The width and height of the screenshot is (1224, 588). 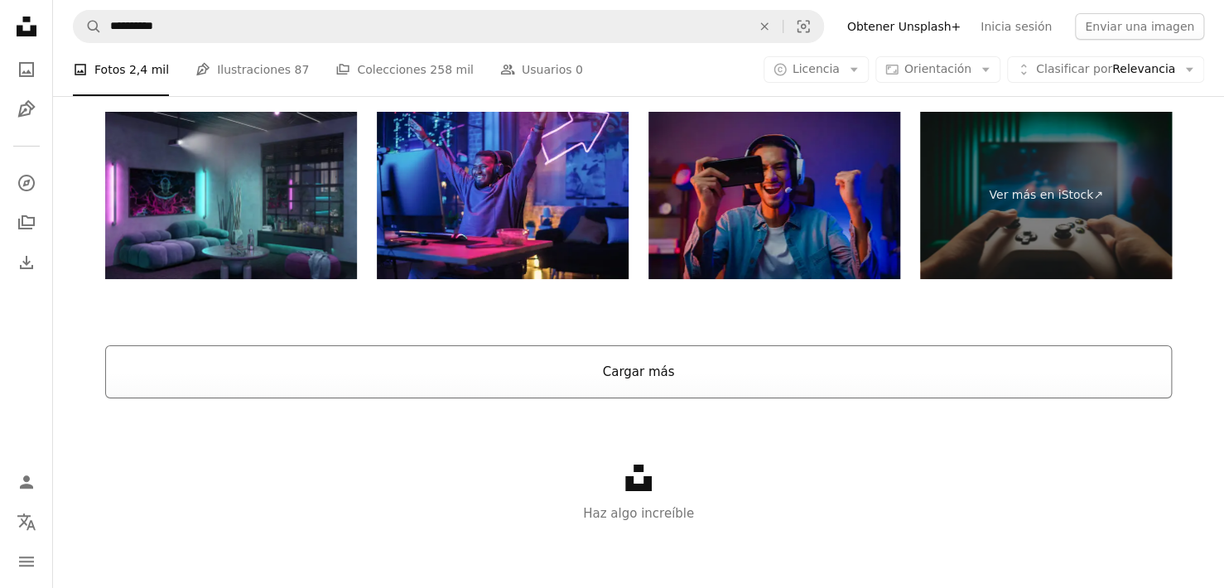 I want to click on a: Colecciones 258 mil, so click(x=404, y=70).